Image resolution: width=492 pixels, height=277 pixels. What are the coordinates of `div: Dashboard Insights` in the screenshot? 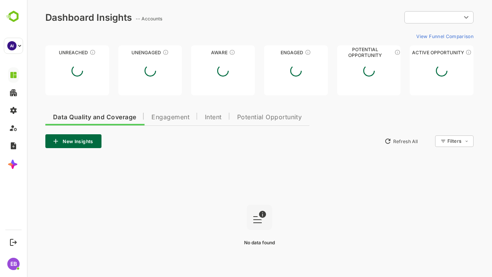 It's located at (62, 17).